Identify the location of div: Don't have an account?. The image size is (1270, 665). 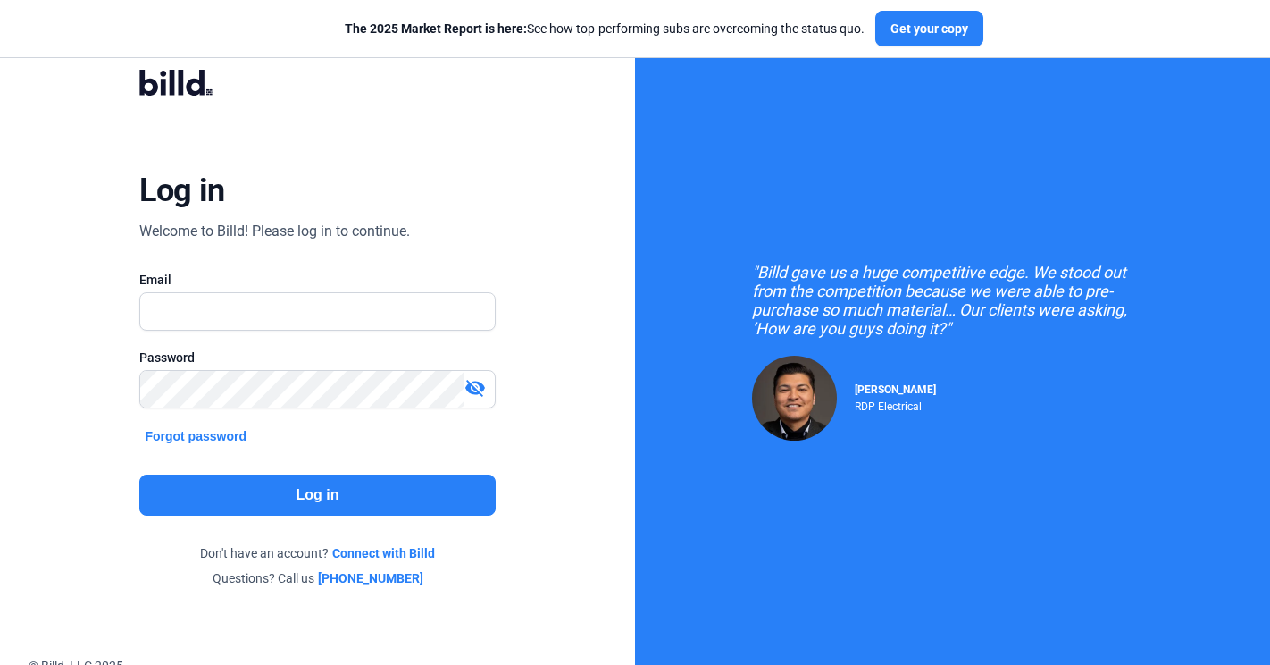
(317, 553).